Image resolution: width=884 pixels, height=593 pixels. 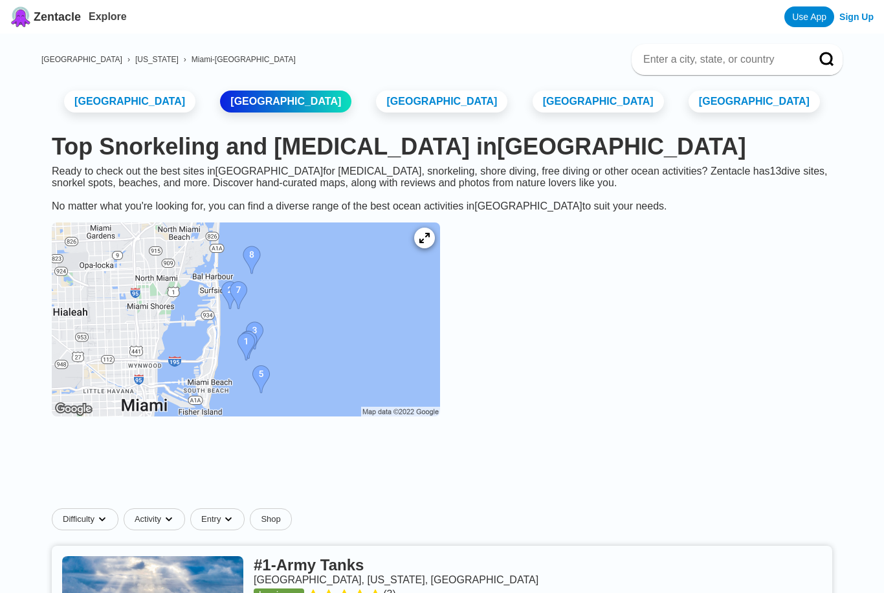 I want to click on span: Entry, so click(x=211, y=520).